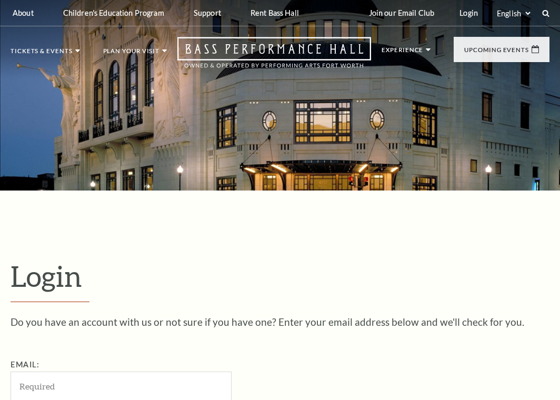 The height and width of the screenshot is (400, 560). I want to click on select: Select:, so click(513, 13).